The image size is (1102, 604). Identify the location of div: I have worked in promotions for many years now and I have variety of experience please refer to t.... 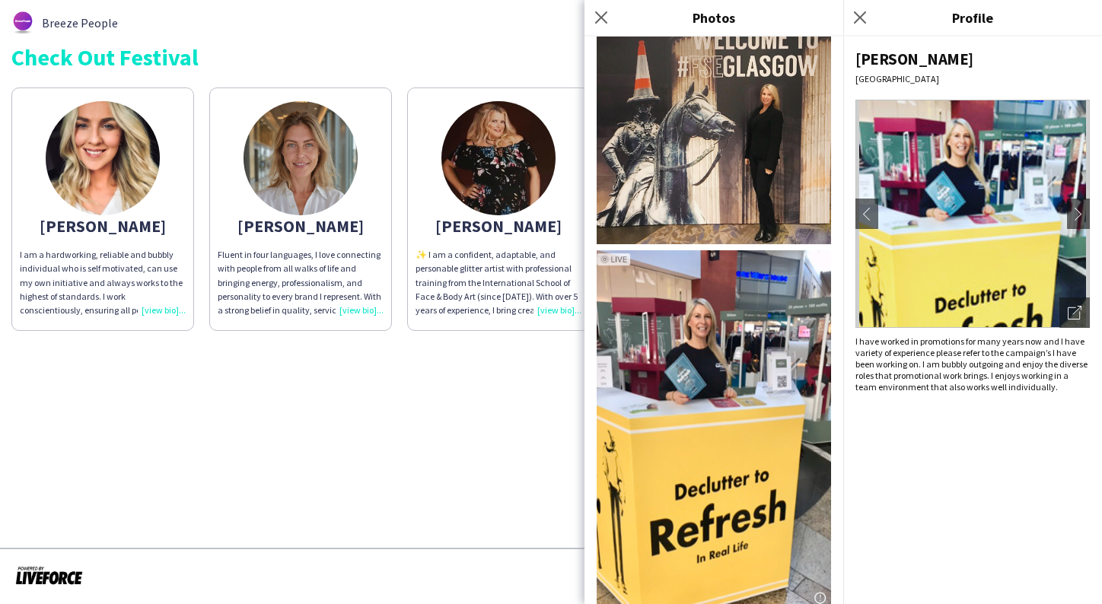
(973, 364).